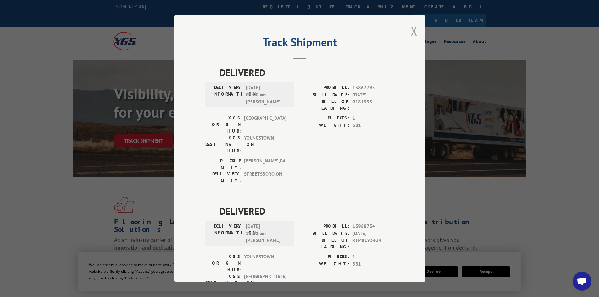  I want to click on h2: Track Shipment, so click(299, 44).